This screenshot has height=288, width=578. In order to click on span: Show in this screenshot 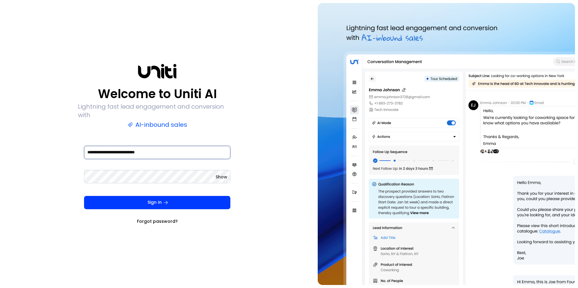, I will do `click(221, 177)`.